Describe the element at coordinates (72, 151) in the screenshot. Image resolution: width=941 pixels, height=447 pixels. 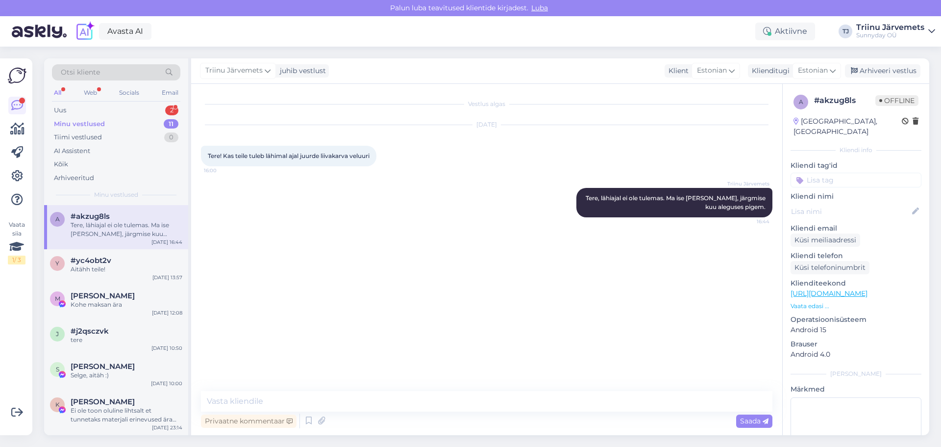
I see `div: AI Assistent` at that location.